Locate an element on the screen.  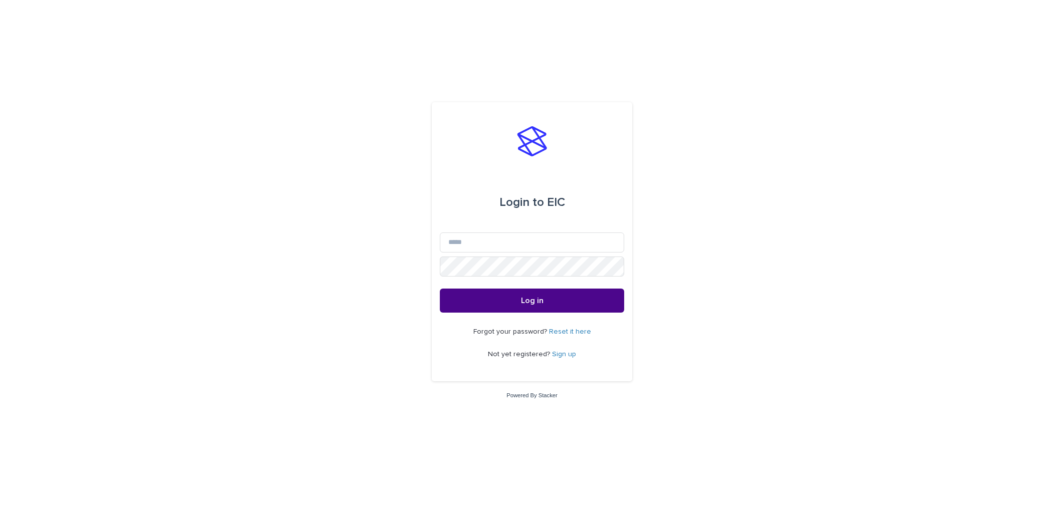
span: Forgot your password? is located at coordinates (511, 332).